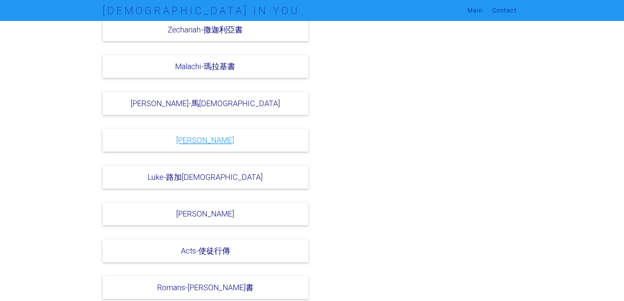  Describe the element at coordinates (205, 66) in the screenshot. I see `a: Malachi-瑪拉基書` at that location.